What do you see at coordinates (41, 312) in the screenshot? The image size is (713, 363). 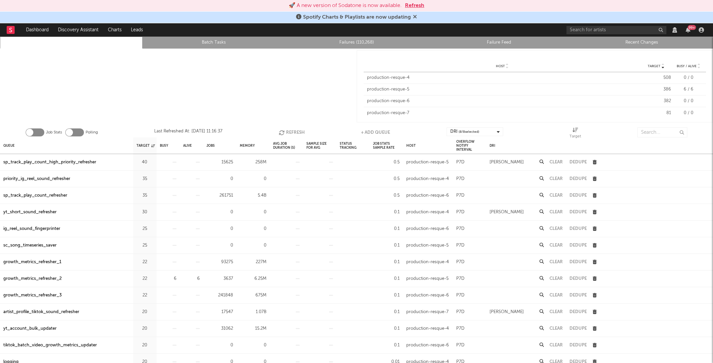 I see `a: artist_profile_tiktok_sound_refresher` at bounding box center [41, 312].